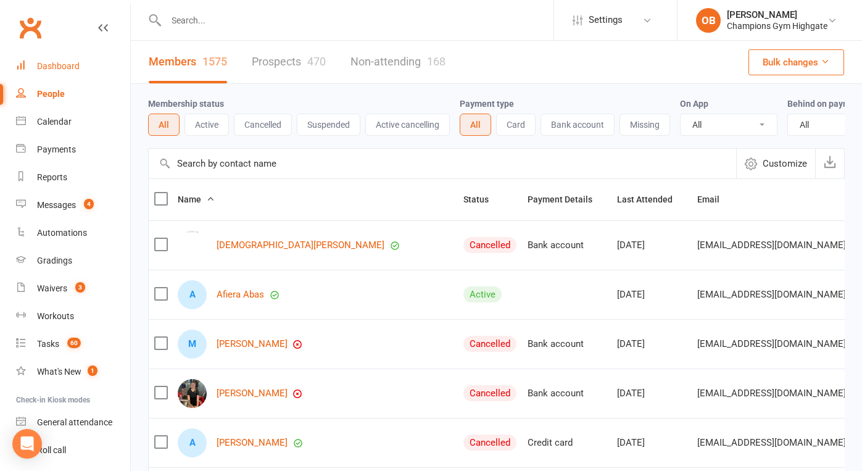  What do you see at coordinates (289, 62) in the screenshot?
I see `a: Prospects470` at bounding box center [289, 62].